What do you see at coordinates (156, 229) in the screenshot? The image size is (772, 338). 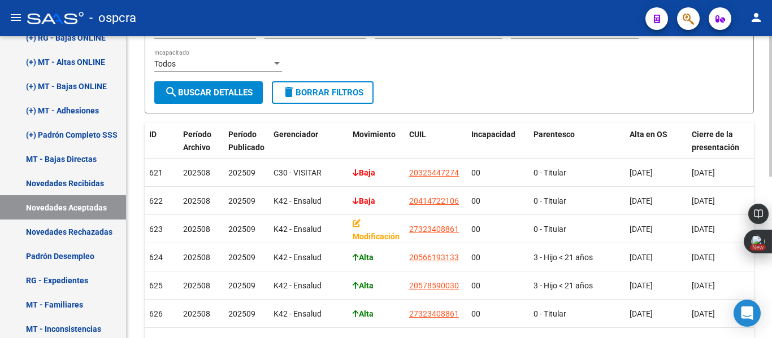 I see `span: 623` at bounding box center [156, 229].